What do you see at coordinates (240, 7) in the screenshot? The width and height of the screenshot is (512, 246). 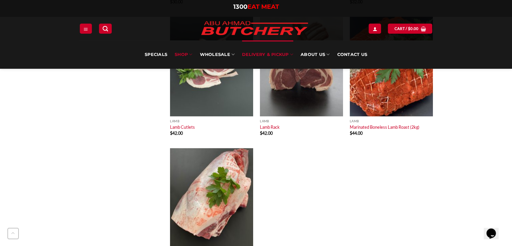 I see `span: 1300` at bounding box center [240, 7].